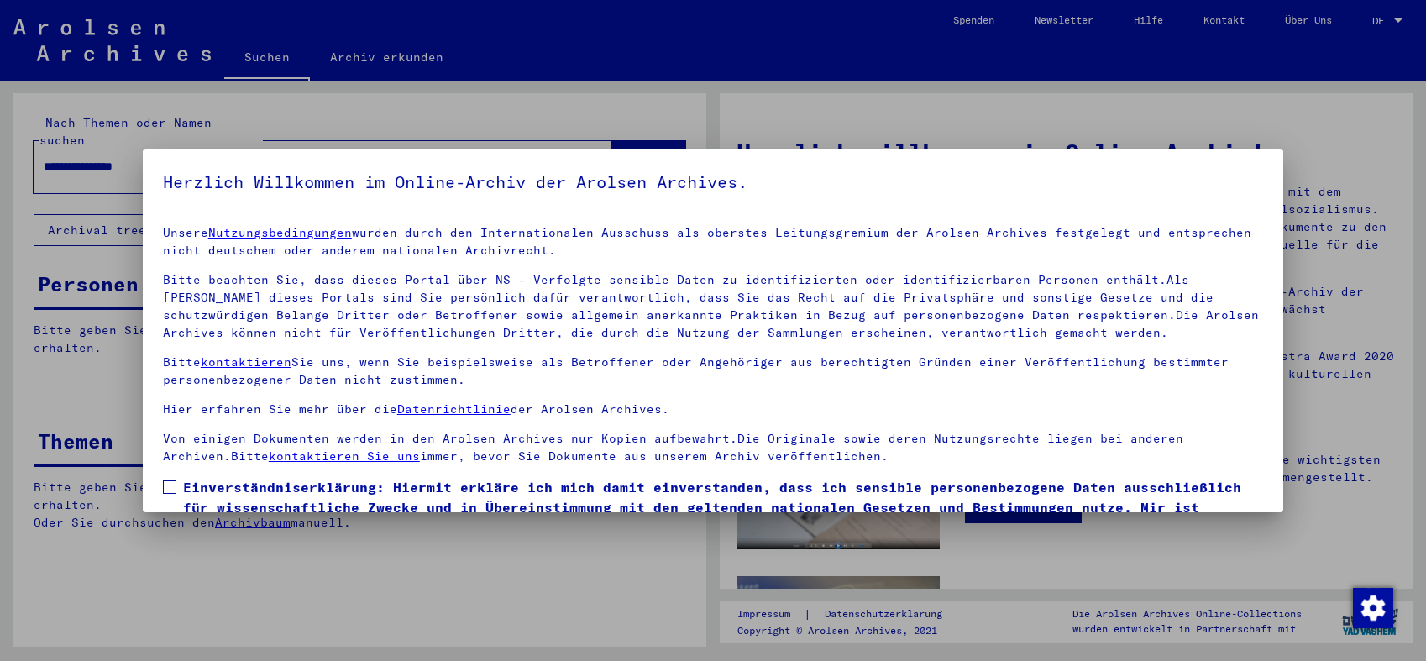 This screenshot has width=1426, height=661. Describe the element at coordinates (246, 362) in the screenshot. I see `a: kontaktieren` at that location.